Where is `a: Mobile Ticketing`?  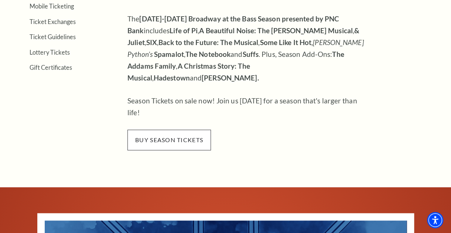
a: Mobile Ticketing is located at coordinates (52, 6).